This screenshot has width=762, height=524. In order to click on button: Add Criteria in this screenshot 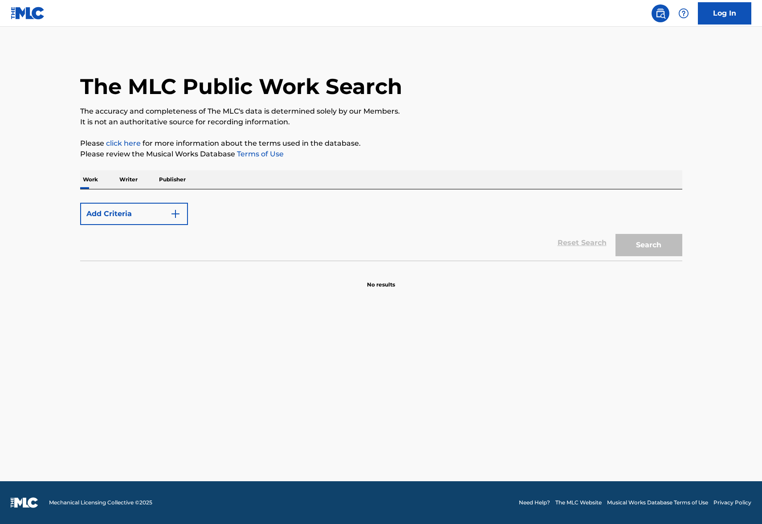, I will do `click(134, 214)`.